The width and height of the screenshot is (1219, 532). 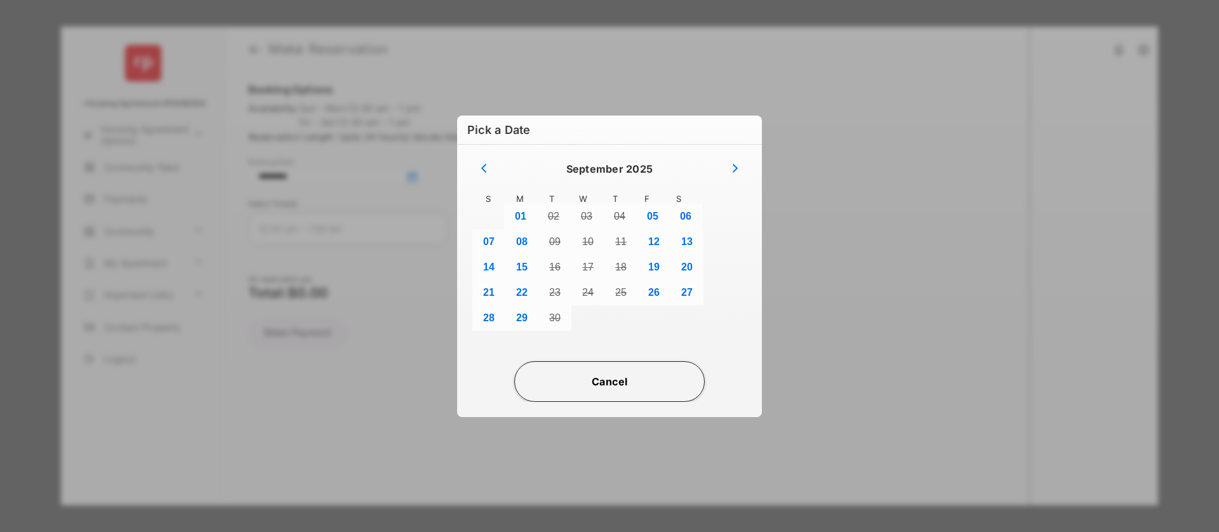 What do you see at coordinates (586, 216) in the screenshot?
I see `button: 0003 September 246th 2025` at bounding box center [586, 216].